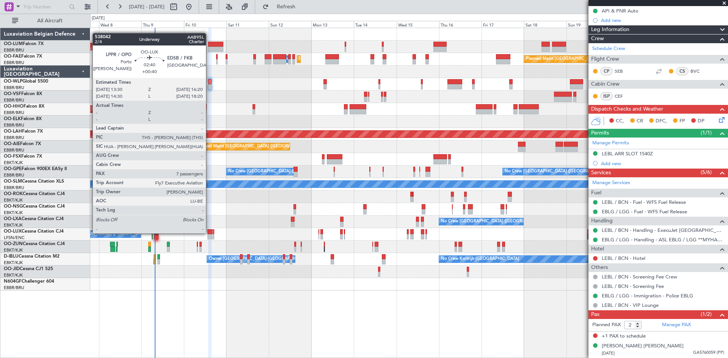 The image size is (728, 358). What do you see at coordinates (623, 258) in the screenshot?
I see `a: LEBL / BCN - Hotel` at bounding box center [623, 258].